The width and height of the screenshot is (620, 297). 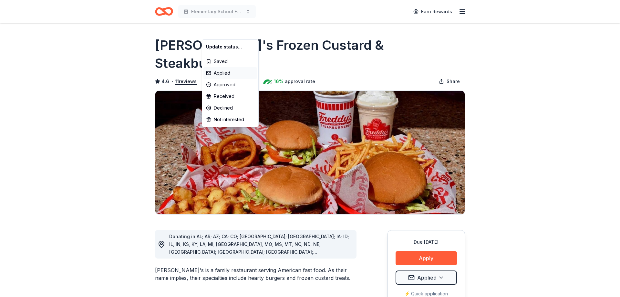 I want to click on div: Received, so click(x=230, y=96).